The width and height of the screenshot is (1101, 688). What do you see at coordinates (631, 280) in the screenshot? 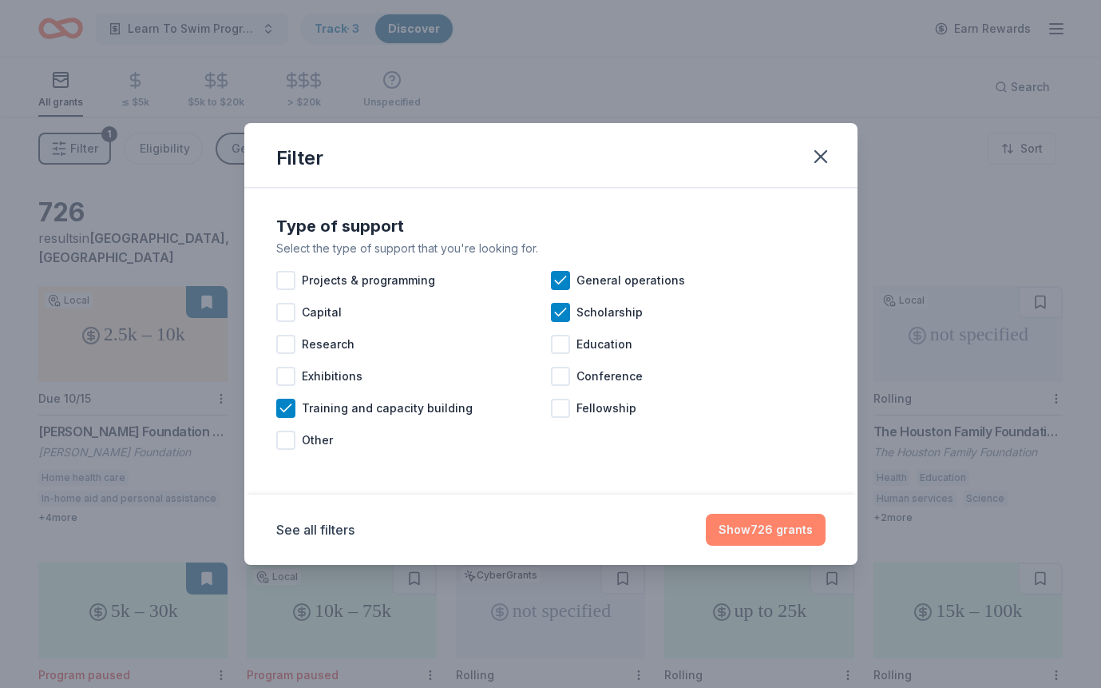
I see `span: General operations` at bounding box center [631, 280].